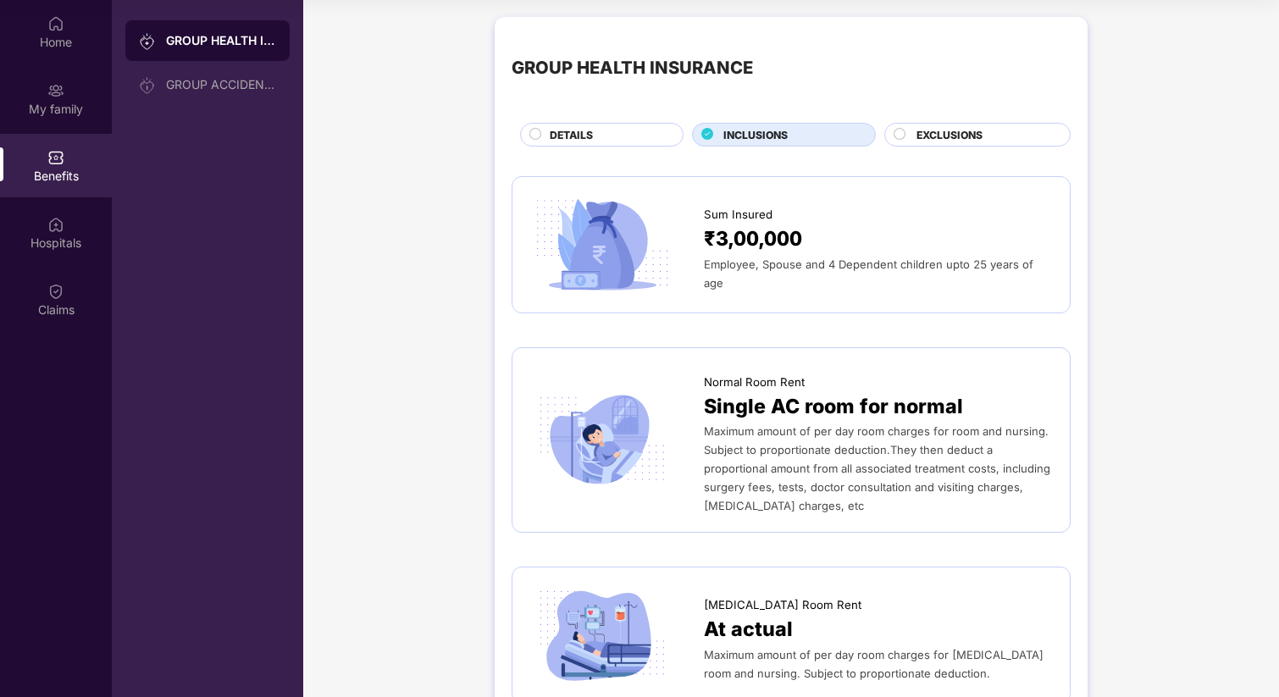 Image resolution: width=1279 pixels, height=697 pixels. What do you see at coordinates (56, 24) in the screenshot?
I see `img: svg+xml;base64,PHN2ZyBpZD0iSG9tZSIgeG1sbnM9Imh0dHA6Ly93d3cudzMub3JnLzIwMDAvc3ZnIiB3aWR0aD0iMjAiIG...` at bounding box center [56, 24].